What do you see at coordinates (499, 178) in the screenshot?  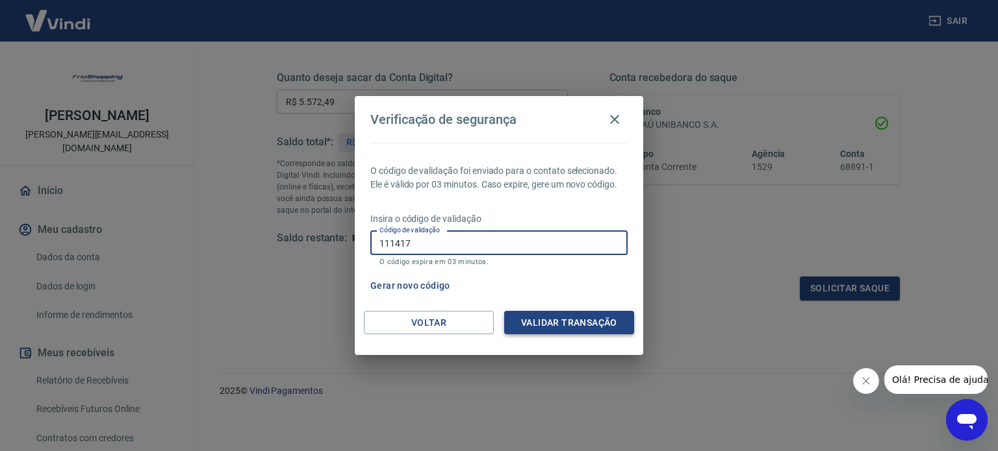 I see `p: O código de validação foi enviado para o contato selecionado. Ele é válido por 03 minutos. Caso e...` at bounding box center [499, 178].